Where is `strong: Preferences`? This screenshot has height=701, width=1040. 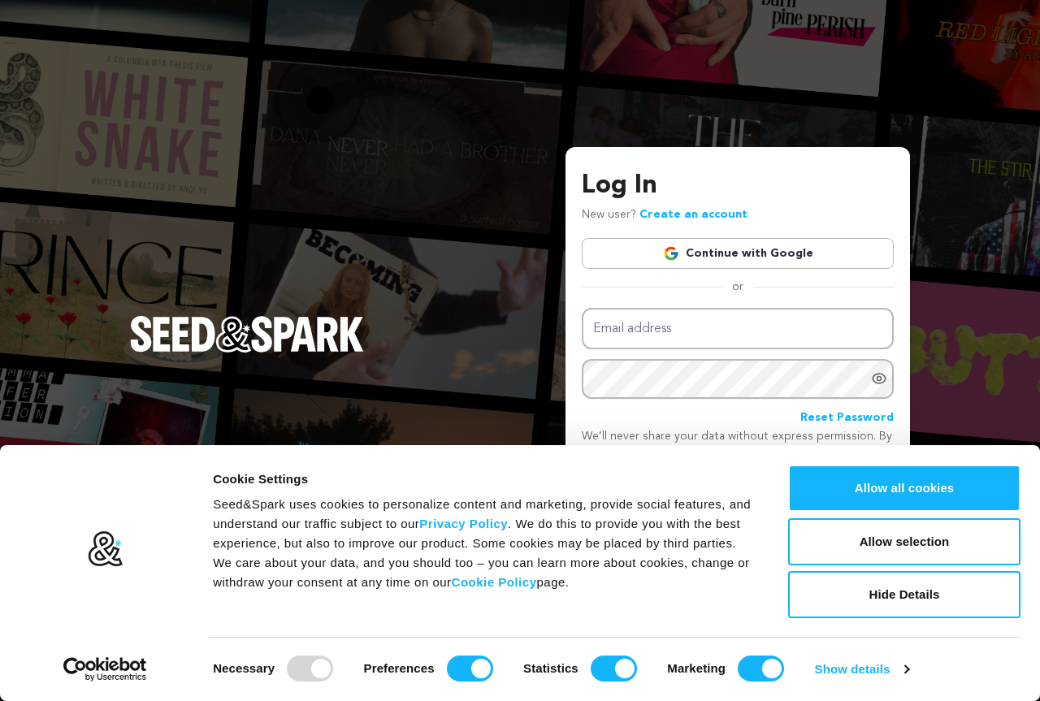 strong: Preferences is located at coordinates (399, 668).